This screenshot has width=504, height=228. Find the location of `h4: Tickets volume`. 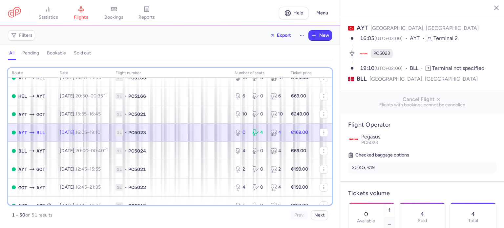

h4: Tickets volume is located at coordinates (422, 193).